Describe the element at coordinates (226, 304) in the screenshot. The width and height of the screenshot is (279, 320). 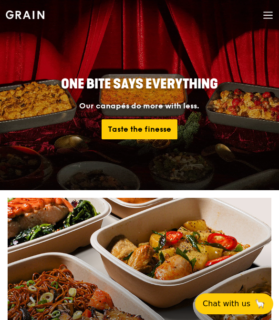
I see `span: Chat with us` at that location.